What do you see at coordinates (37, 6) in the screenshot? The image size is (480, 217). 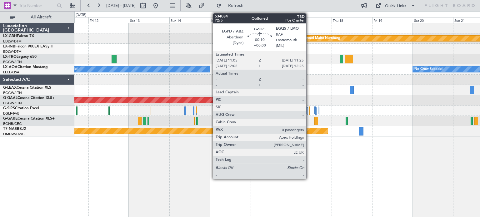 I see `input: Trip Number` at bounding box center [37, 6].